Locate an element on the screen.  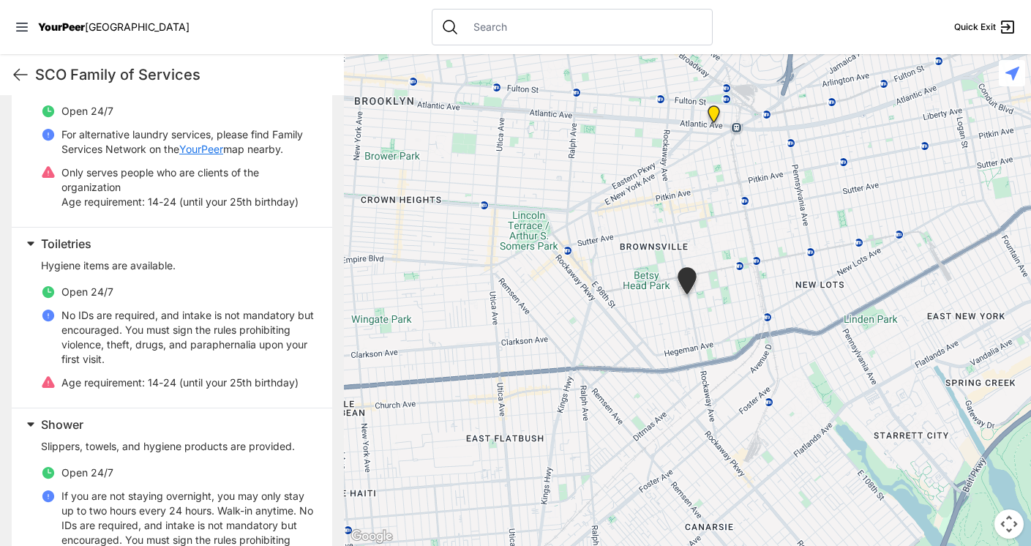
h1: SCO Family of Services is located at coordinates (184, 75).